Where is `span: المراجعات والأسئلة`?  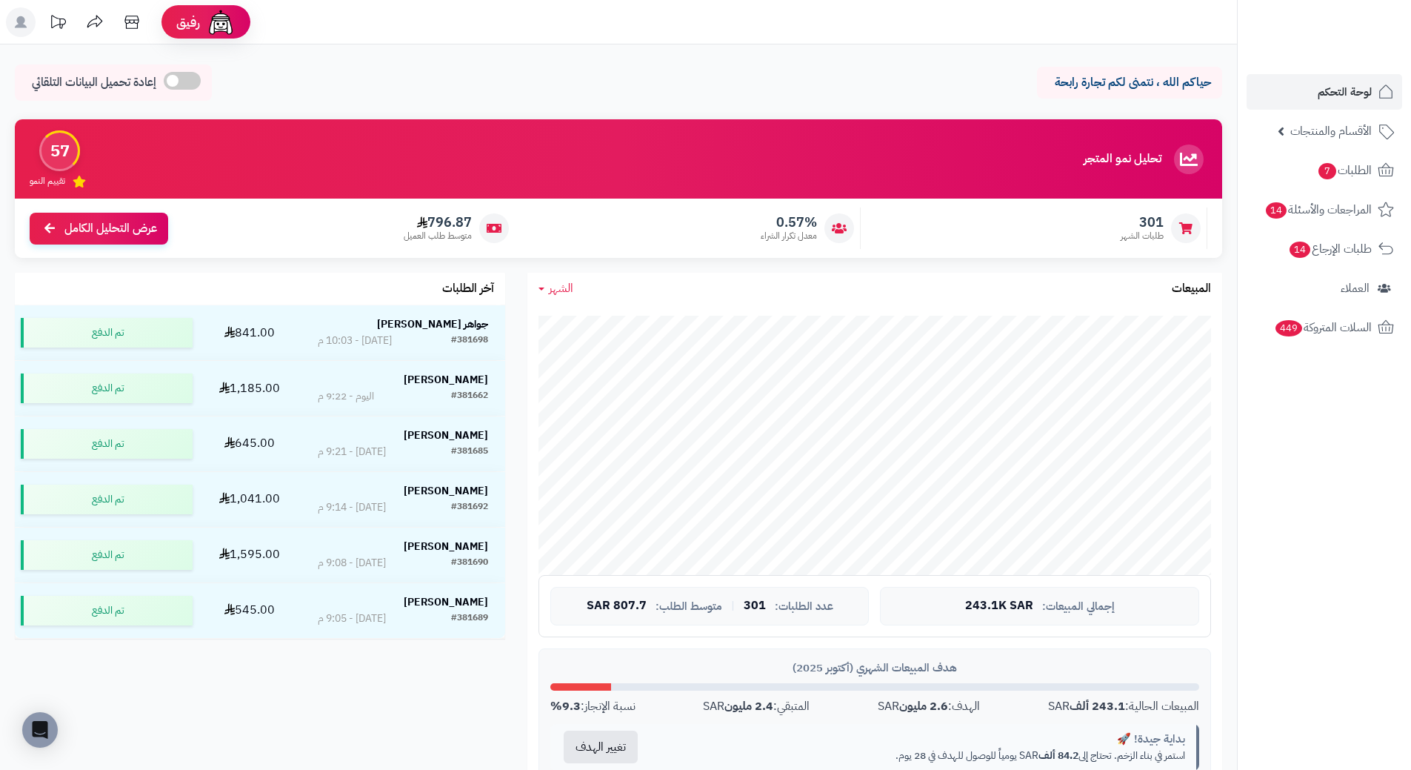
span: المراجعات والأسئلة is located at coordinates (1318, 210).